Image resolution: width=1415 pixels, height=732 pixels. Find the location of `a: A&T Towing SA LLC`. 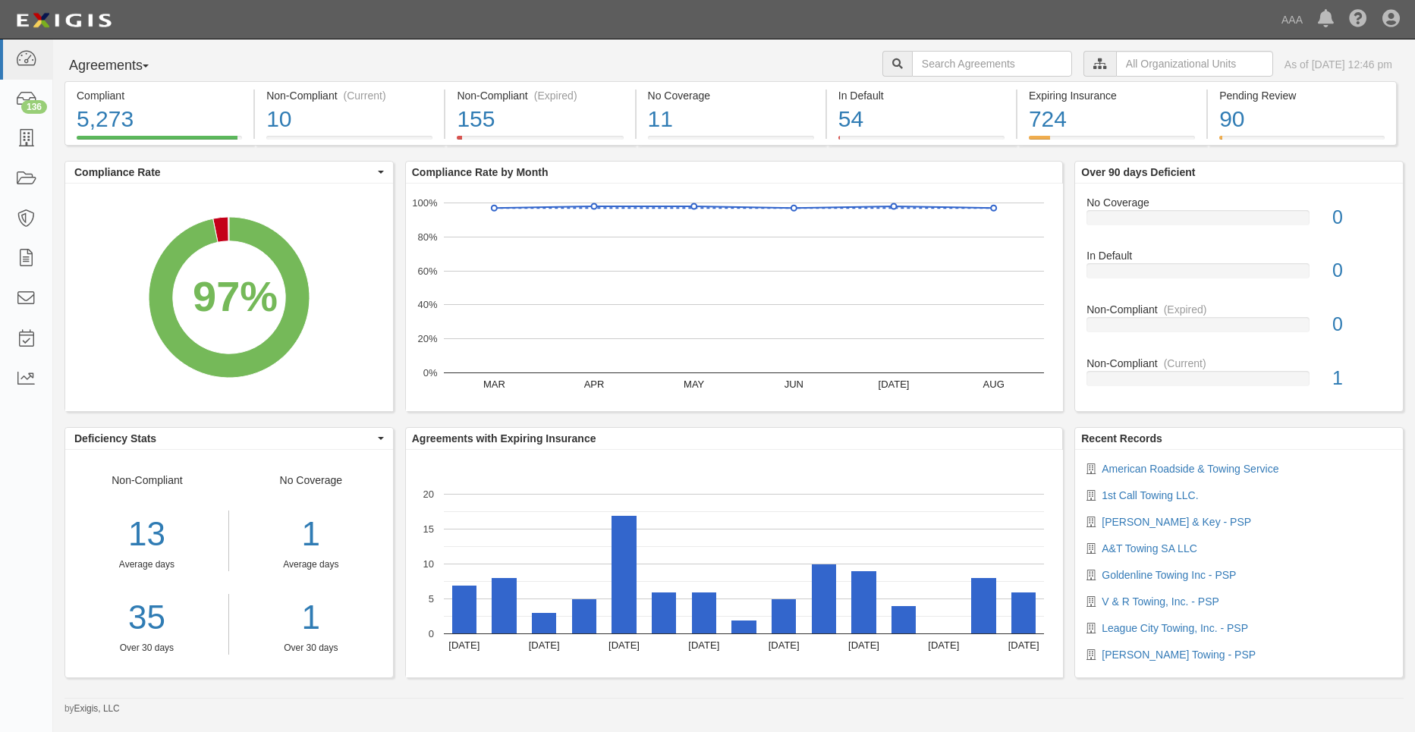

a: A&T Towing SA LLC is located at coordinates (1149, 548).